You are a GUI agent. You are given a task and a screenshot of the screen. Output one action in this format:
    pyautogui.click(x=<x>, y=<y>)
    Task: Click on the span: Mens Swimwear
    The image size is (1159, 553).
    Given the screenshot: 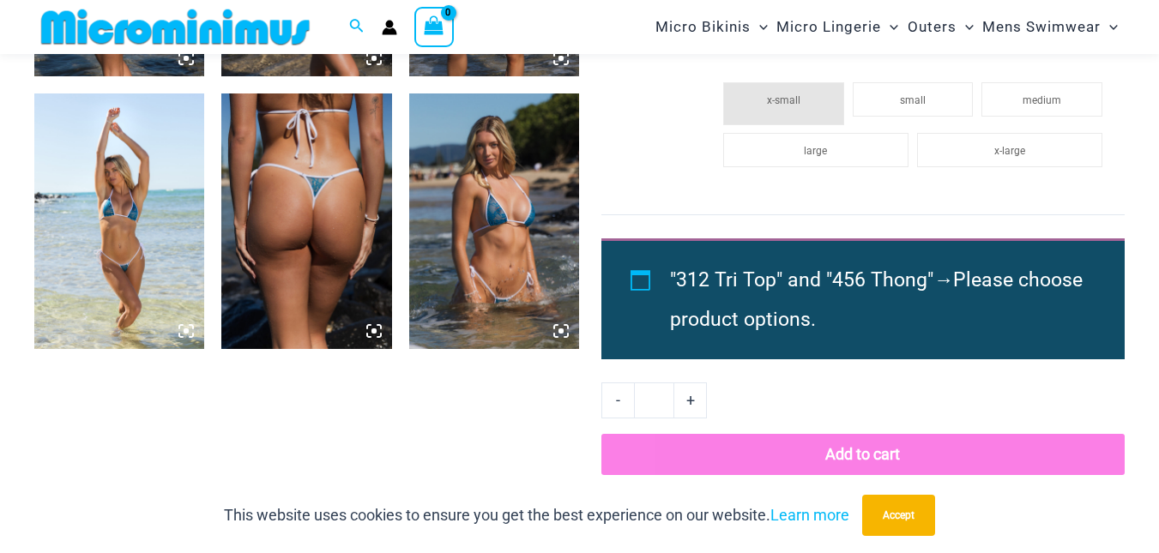 What is the action you would take?
    pyautogui.click(x=1041, y=27)
    